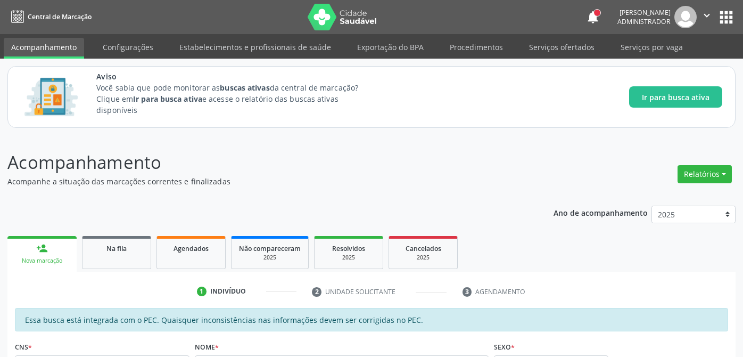 This screenshot has width=743, height=357. Describe the element at coordinates (390, 47) in the screenshot. I see `a: Exportação do BPA` at that location.